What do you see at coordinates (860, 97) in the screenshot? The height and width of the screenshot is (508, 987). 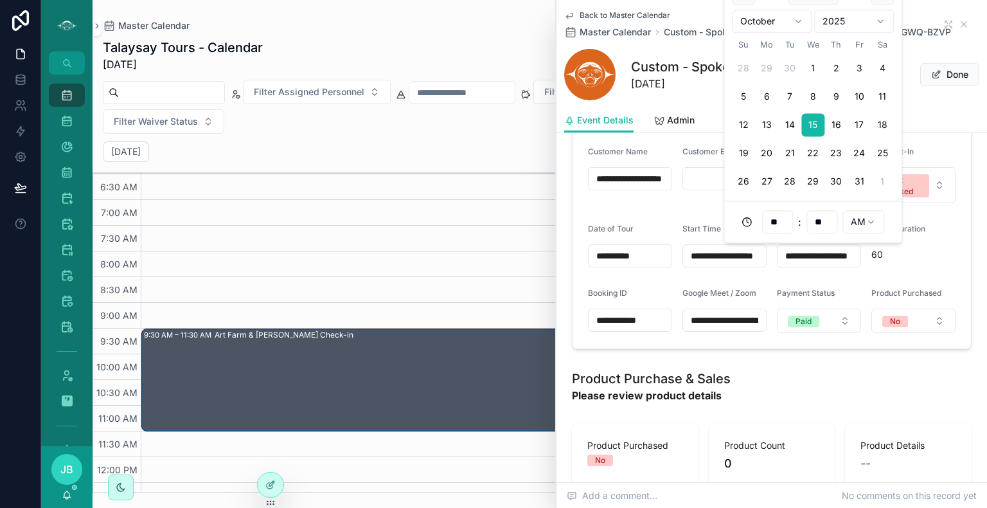 I see `button: Friday, October 10th, 2025` at bounding box center [860, 97].